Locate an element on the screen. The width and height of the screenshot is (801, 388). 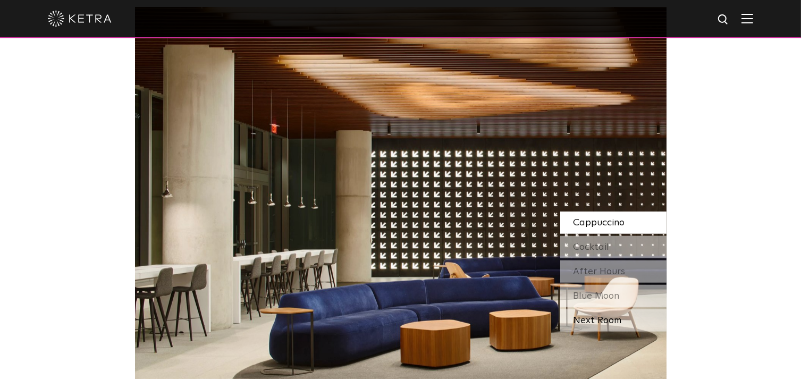
img: SS_SXSW_Desktop_Cool is located at coordinates (401, 193).